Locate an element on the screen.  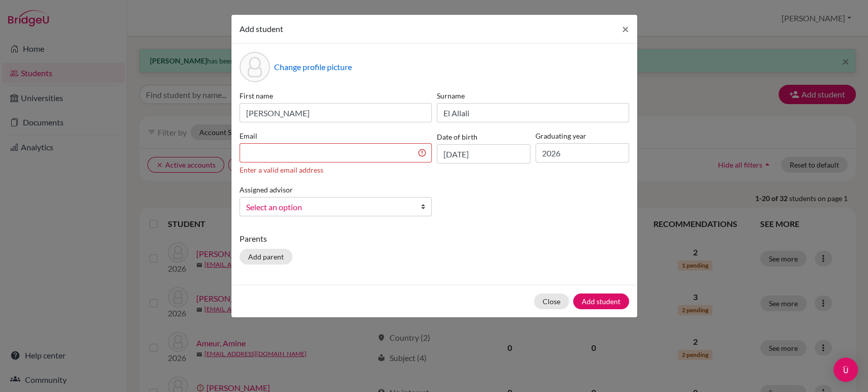
label: Graduating year is located at coordinates (582, 136).